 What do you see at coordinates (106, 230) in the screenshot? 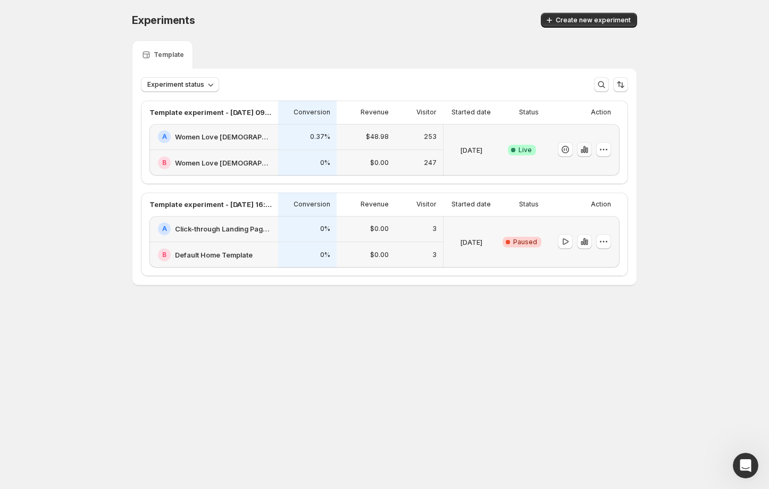
I see `div: William says…` at bounding box center [106, 230].